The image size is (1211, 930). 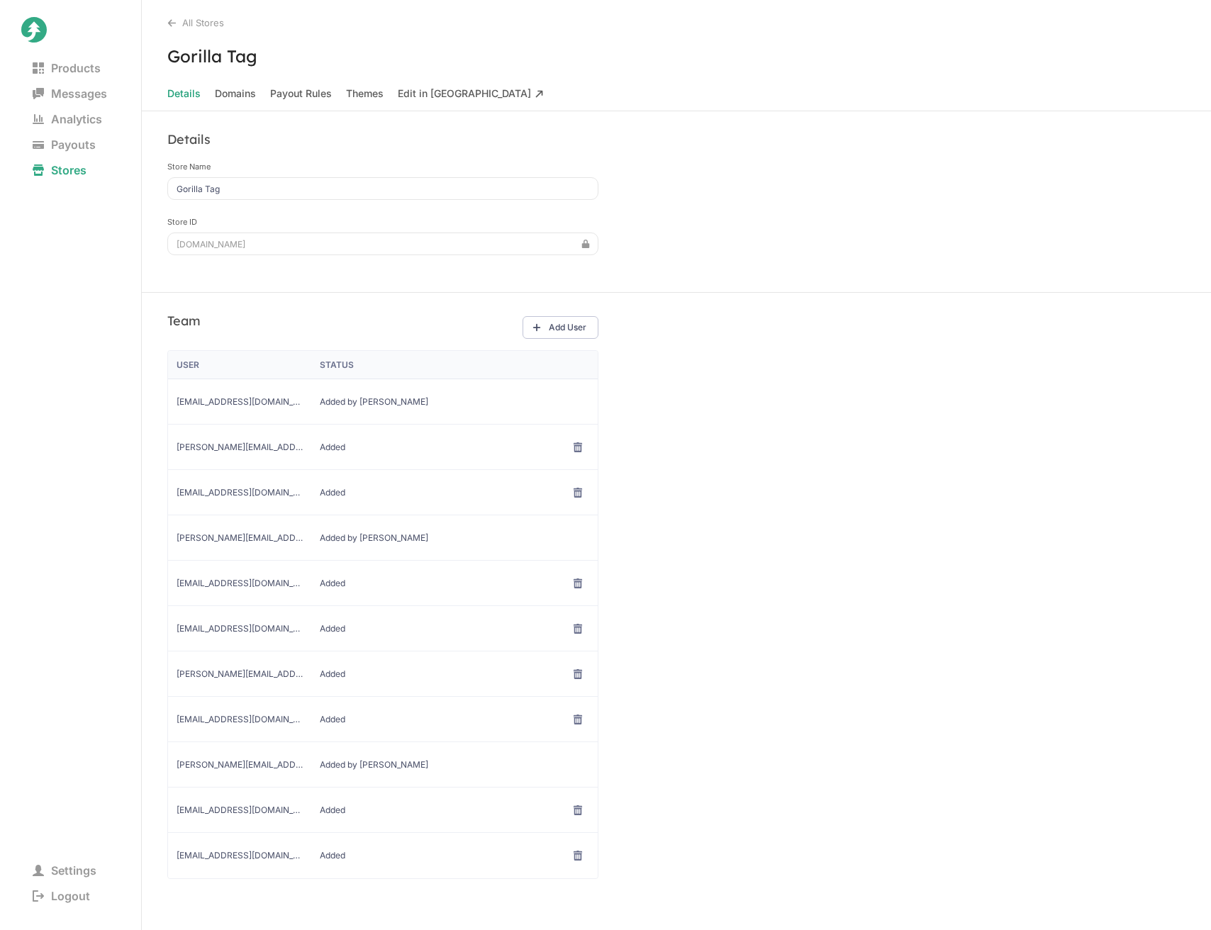 I want to click on span: Settings, so click(x=65, y=871).